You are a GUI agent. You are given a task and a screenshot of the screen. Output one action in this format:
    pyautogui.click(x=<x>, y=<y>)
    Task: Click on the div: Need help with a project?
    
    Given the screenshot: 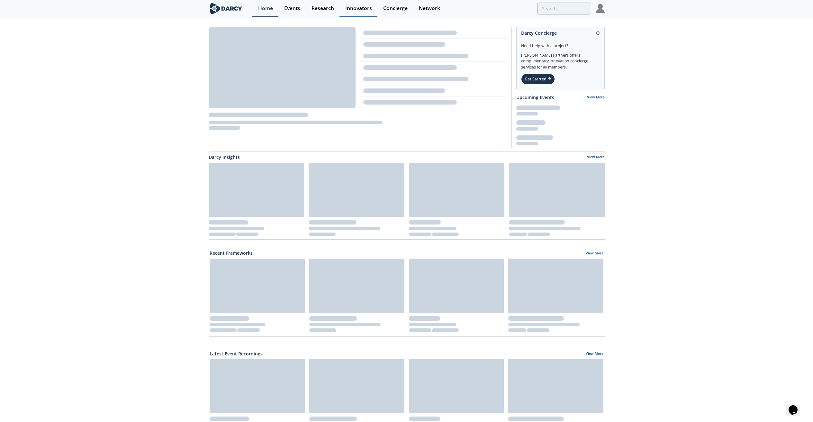 What is the action you would take?
    pyautogui.click(x=560, y=44)
    